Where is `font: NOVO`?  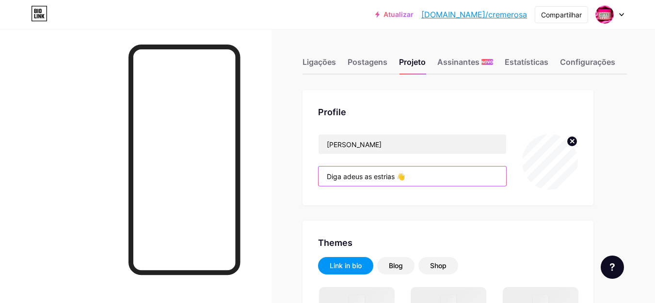 font: NOVO is located at coordinates (487, 62).